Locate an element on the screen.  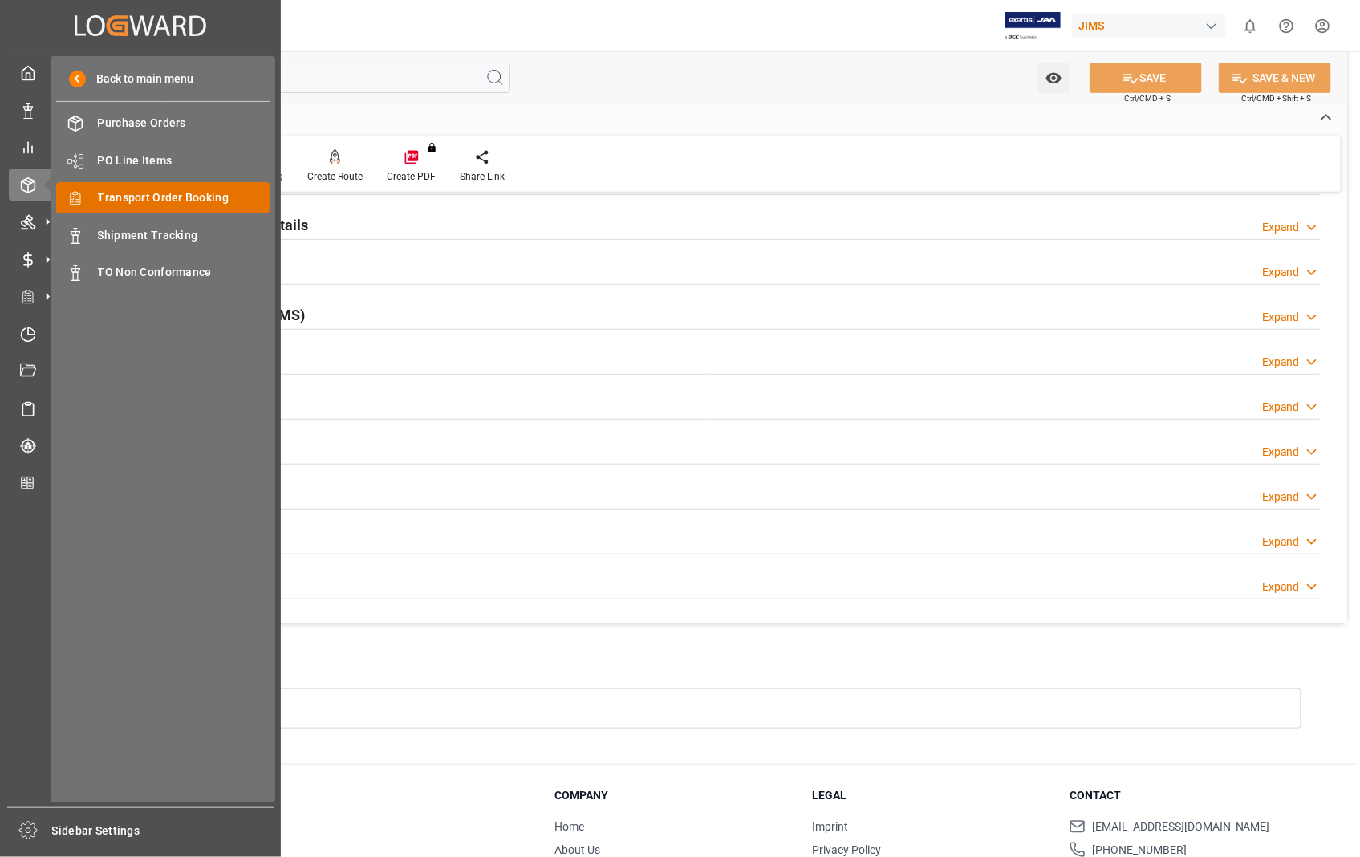
a: Shipment Tracking is located at coordinates (163, 234).